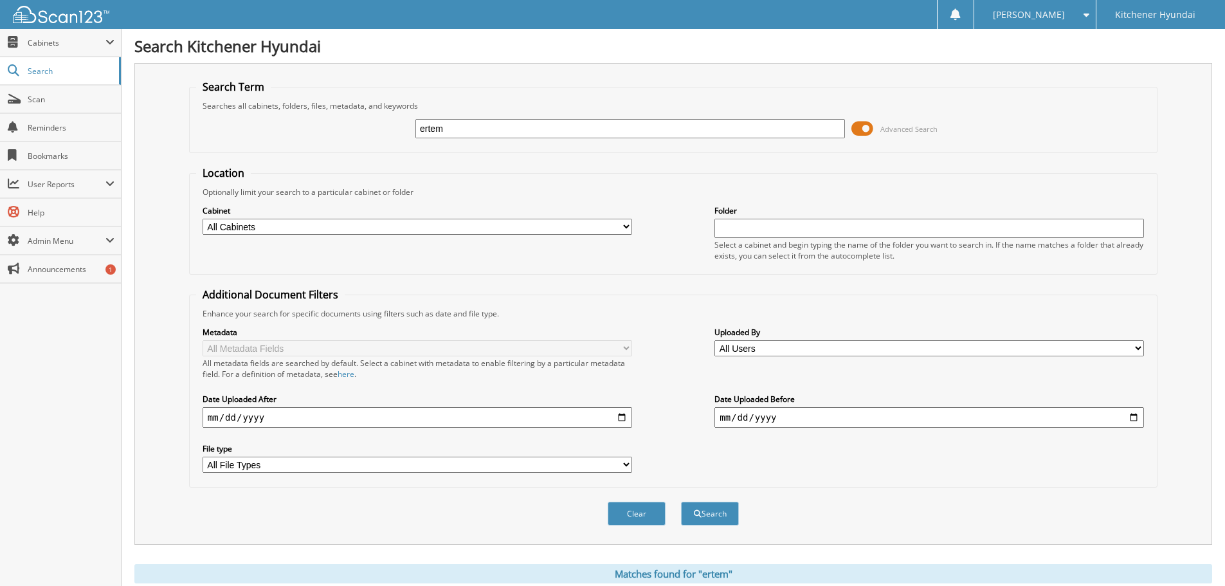 This screenshot has height=586, width=1225. What do you see at coordinates (223, 173) in the screenshot?
I see `legend: Location` at bounding box center [223, 173].